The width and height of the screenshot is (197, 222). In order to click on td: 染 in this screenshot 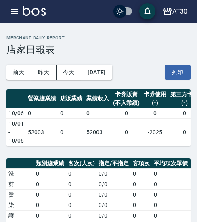, I will do `click(20, 205)`.